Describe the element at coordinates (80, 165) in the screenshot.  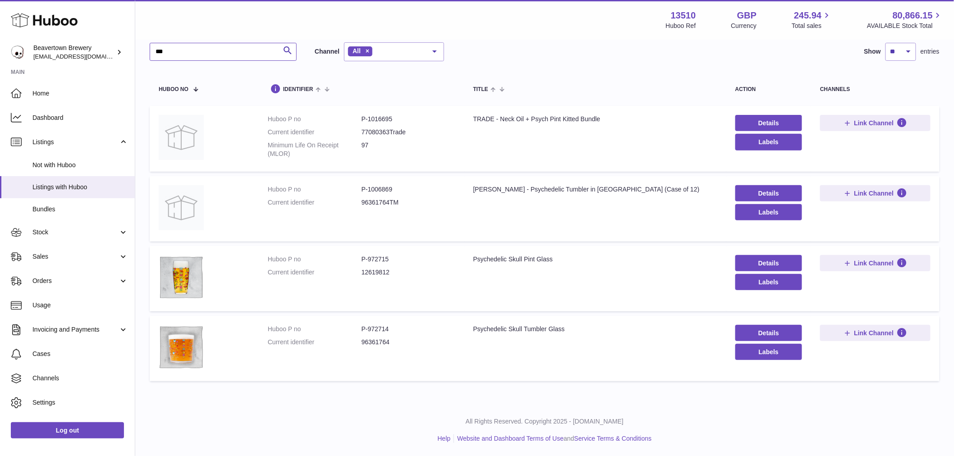
I see `span: Not with Huboo` at that location.